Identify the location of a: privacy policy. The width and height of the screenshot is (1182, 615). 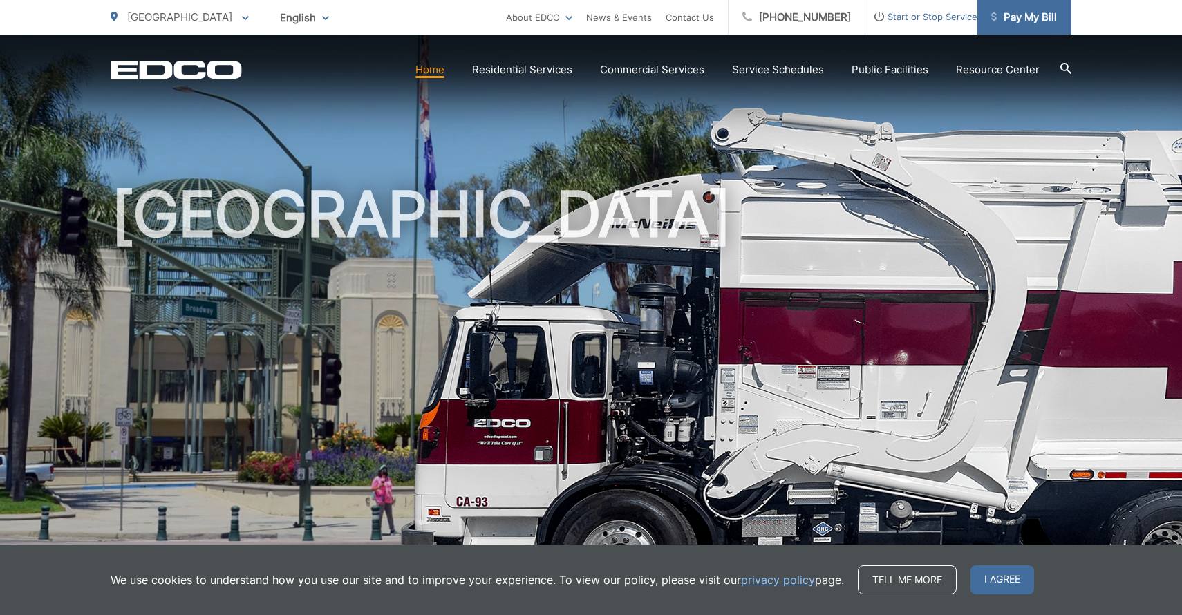
(778, 580).